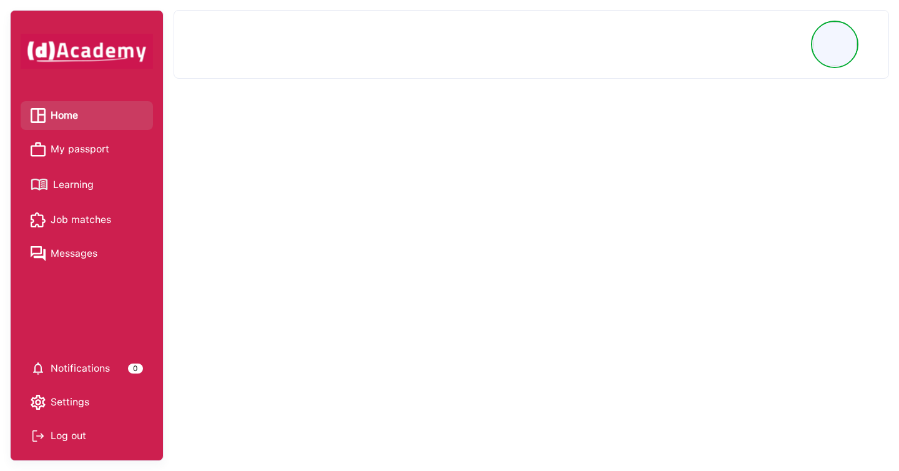 Image resolution: width=899 pixels, height=471 pixels. What do you see at coordinates (87, 220) in the screenshot?
I see `a: Job matches iconJob matches` at bounding box center [87, 220].